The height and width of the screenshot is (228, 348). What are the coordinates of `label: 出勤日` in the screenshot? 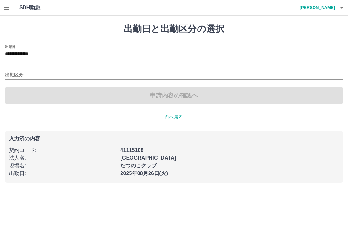 It's located at (10, 46).